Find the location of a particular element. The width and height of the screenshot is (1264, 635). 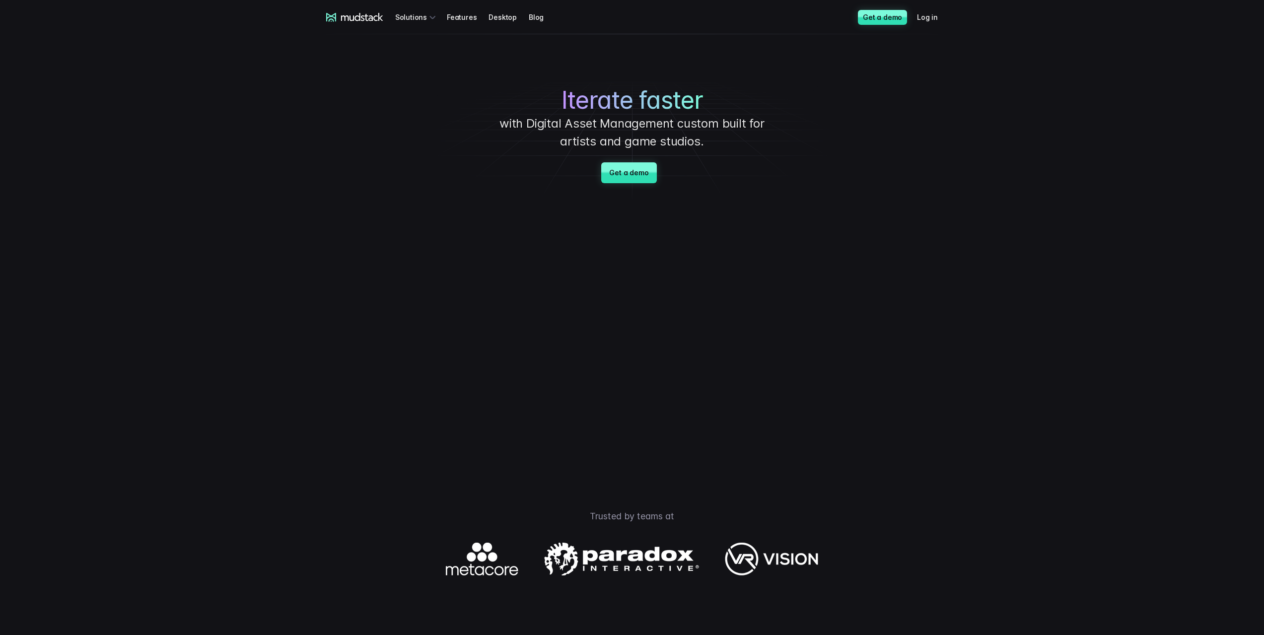

span: Last name is located at coordinates (184, 4).